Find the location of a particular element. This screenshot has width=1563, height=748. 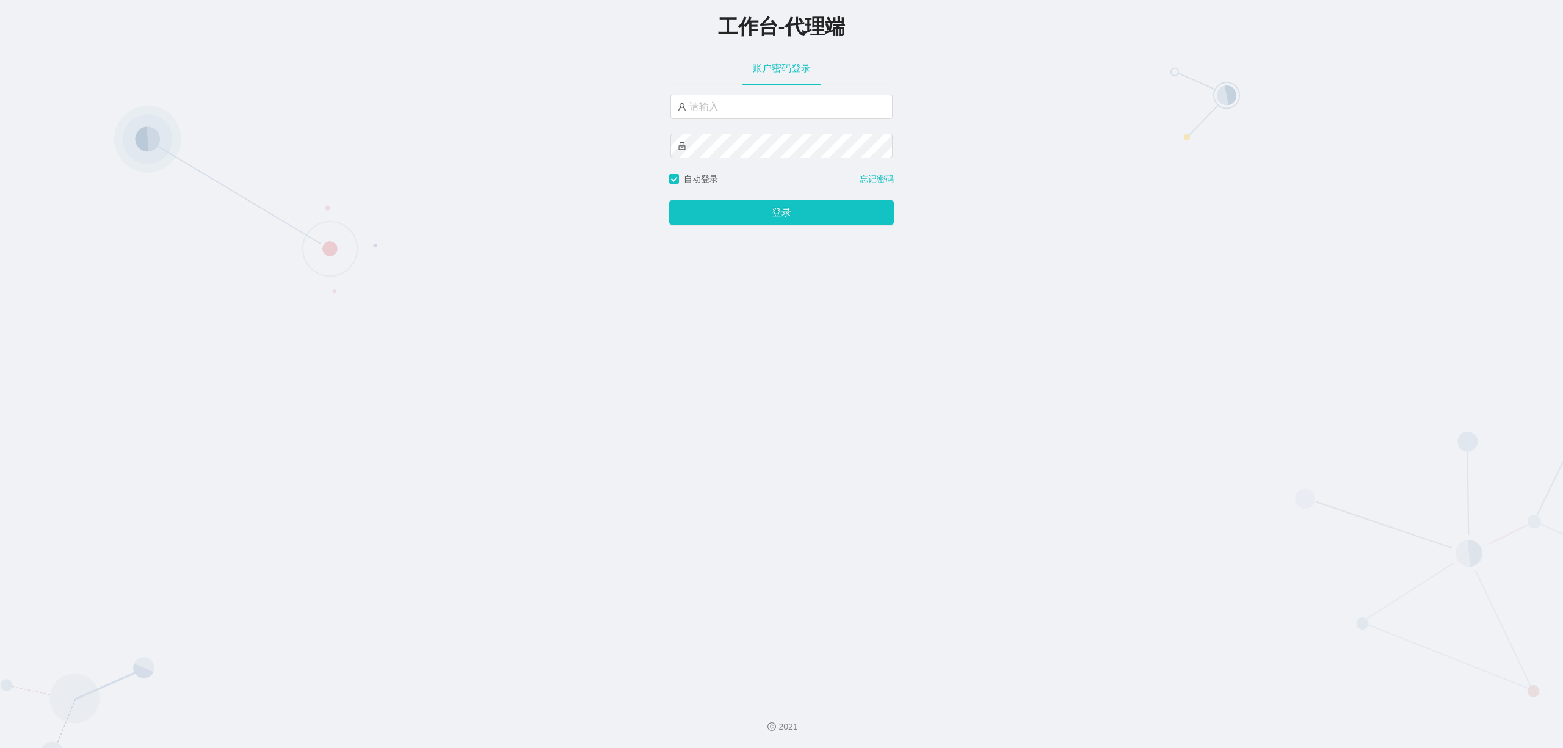

font: 忘记密码 is located at coordinates (877, 179).